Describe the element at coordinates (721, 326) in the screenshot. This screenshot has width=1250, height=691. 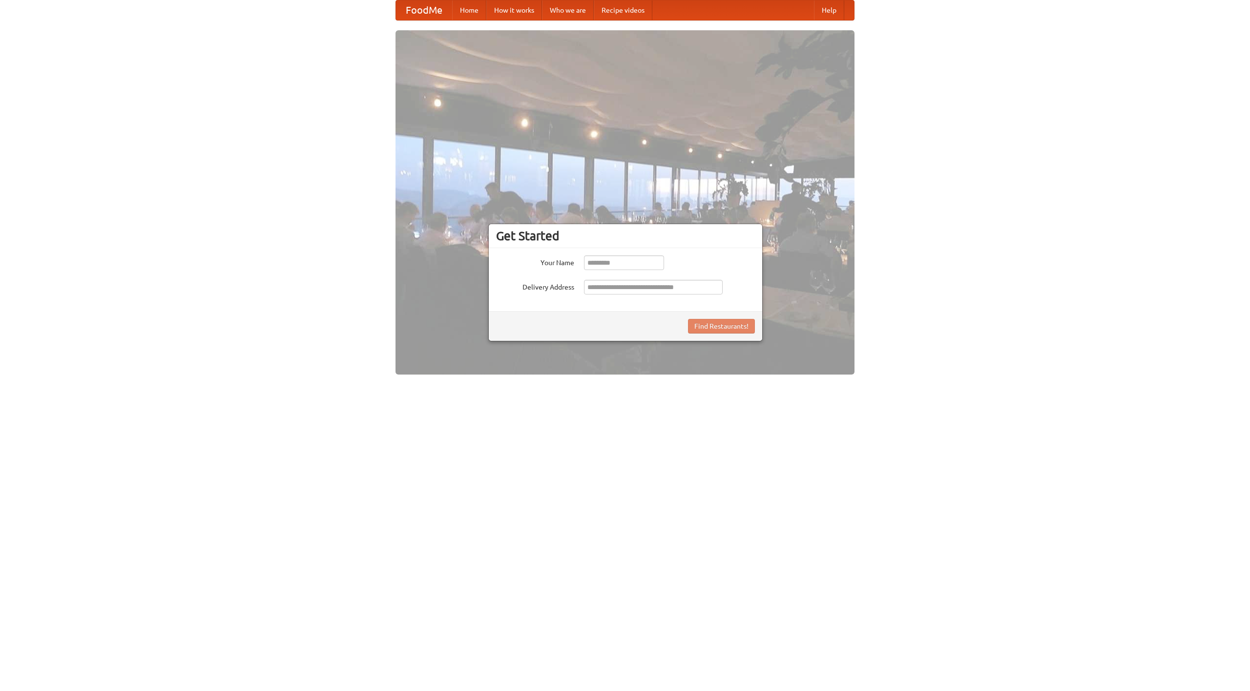
I see `button: Find Restaurants!` at that location.